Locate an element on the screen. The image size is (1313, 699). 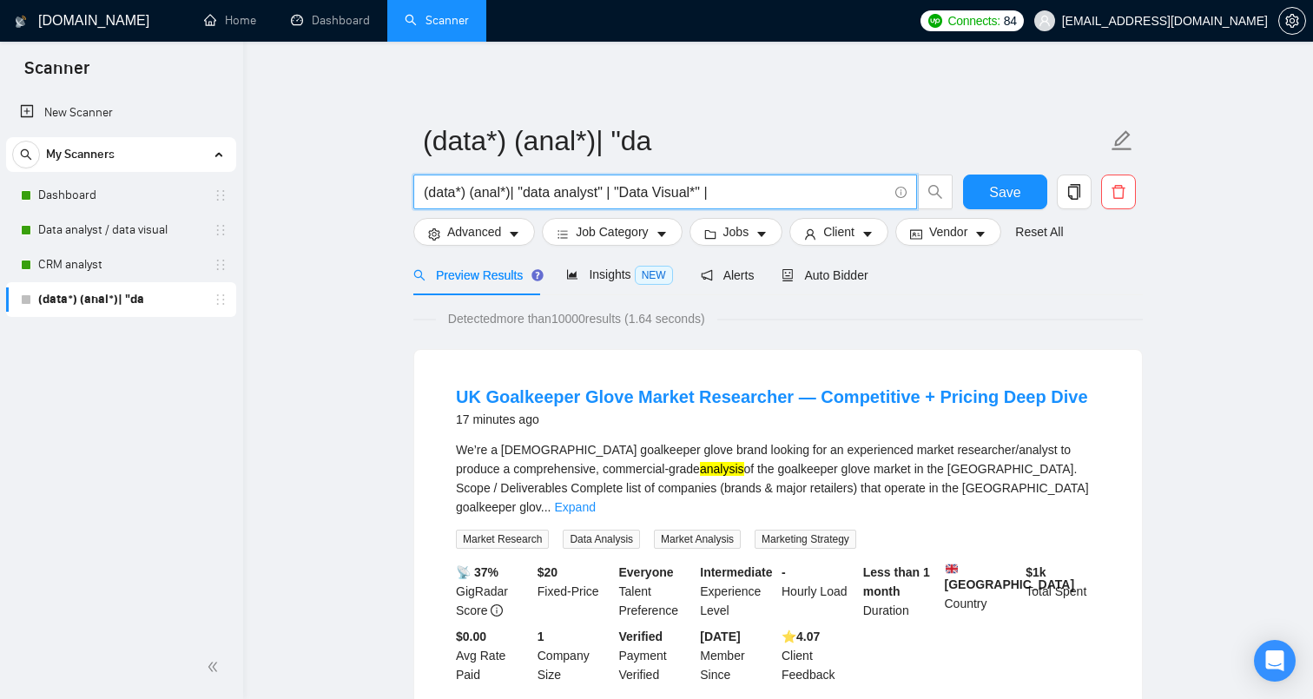
li: My Scanners is located at coordinates (121, 227).